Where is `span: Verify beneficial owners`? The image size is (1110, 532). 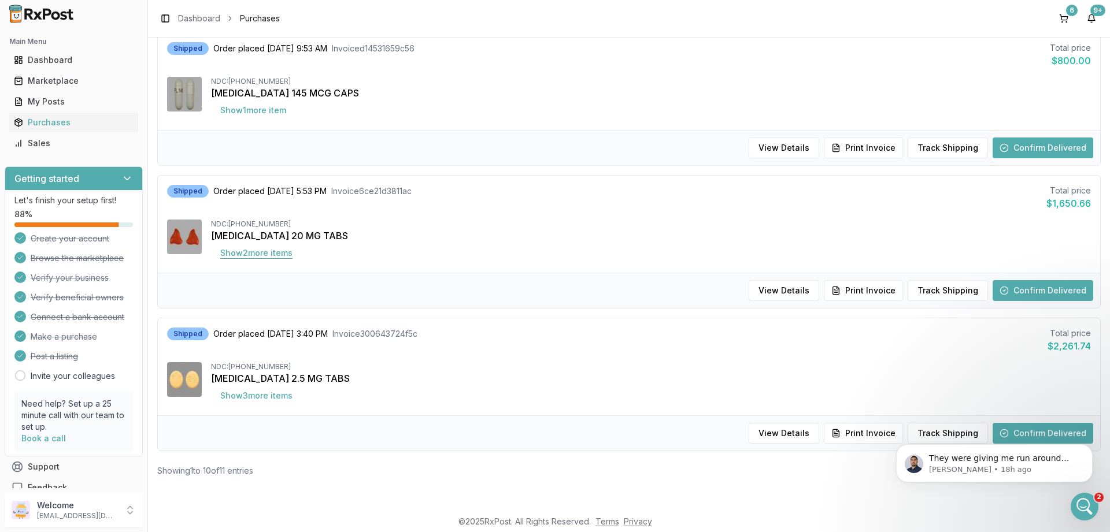 span: Verify beneficial owners is located at coordinates (77, 298).